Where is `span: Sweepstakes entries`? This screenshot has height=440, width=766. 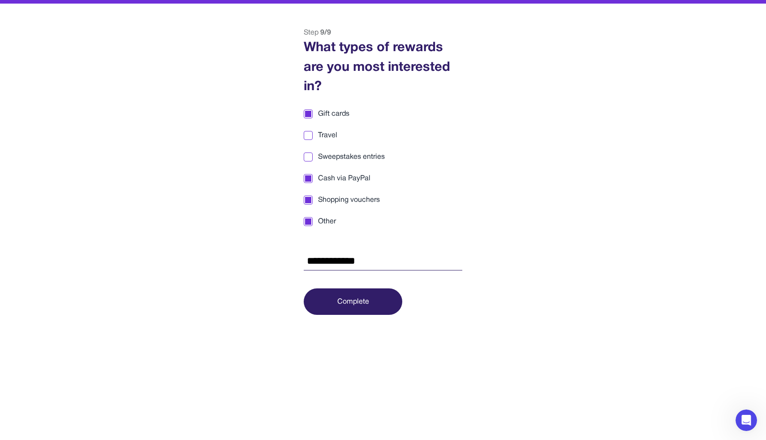
span: Sweepstakes entries is located at coordinates (351, 157).